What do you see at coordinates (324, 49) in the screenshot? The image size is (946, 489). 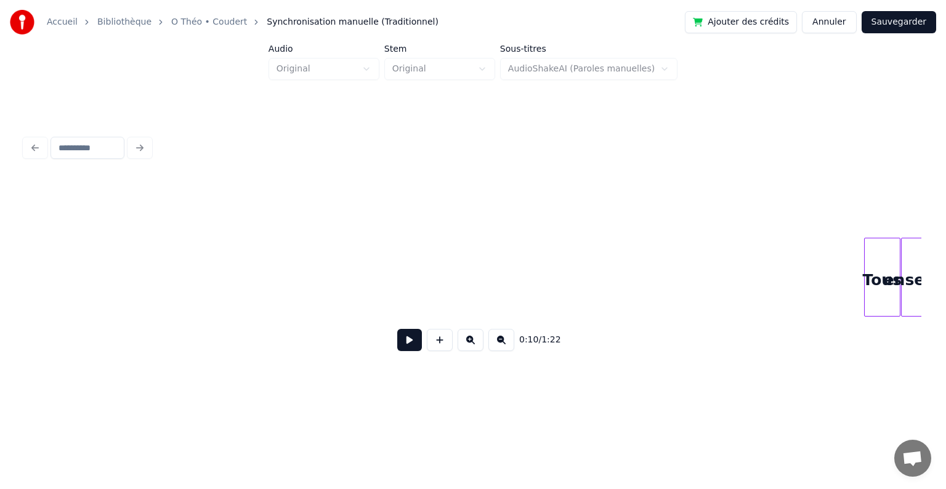 I see `label: Audio` at bounding box center [324, 49].